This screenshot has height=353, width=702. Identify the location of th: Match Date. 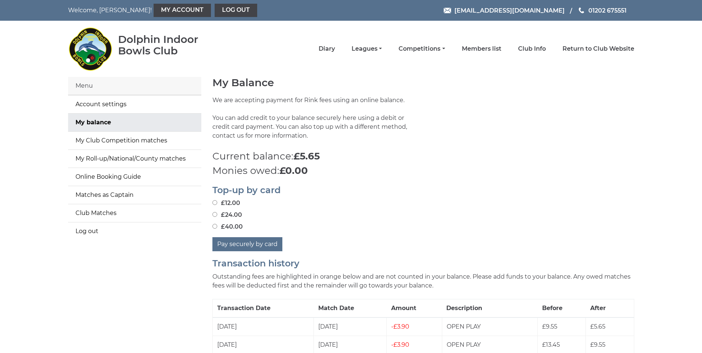
(350, 308).